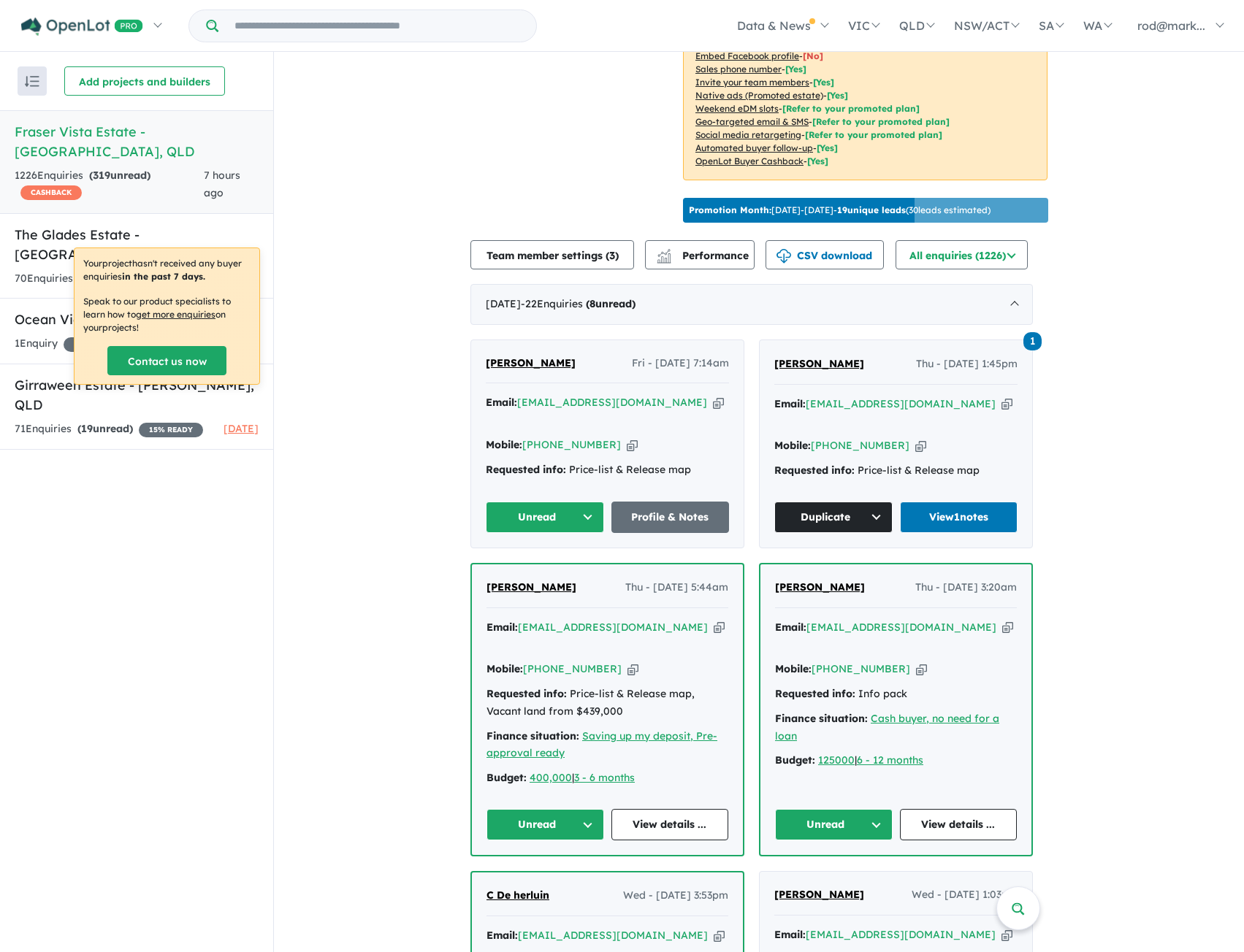 The width and height of the screenshot is (1244, 952). I want to click on u: 125000, so click(837, 760).